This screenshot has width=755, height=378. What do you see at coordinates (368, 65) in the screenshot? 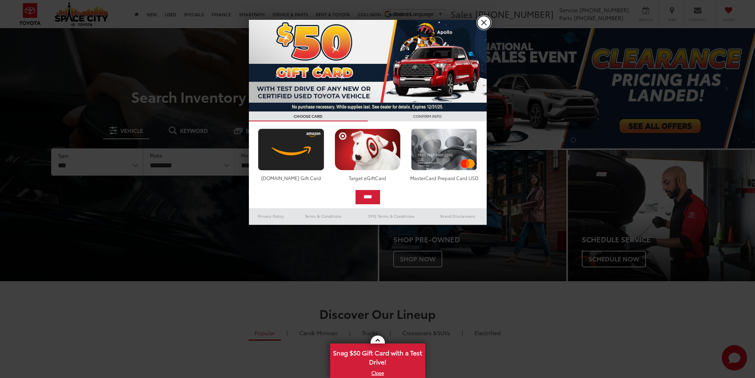
I see `img: 53411_top_152338.jpg` at bounding box center [368, 65].